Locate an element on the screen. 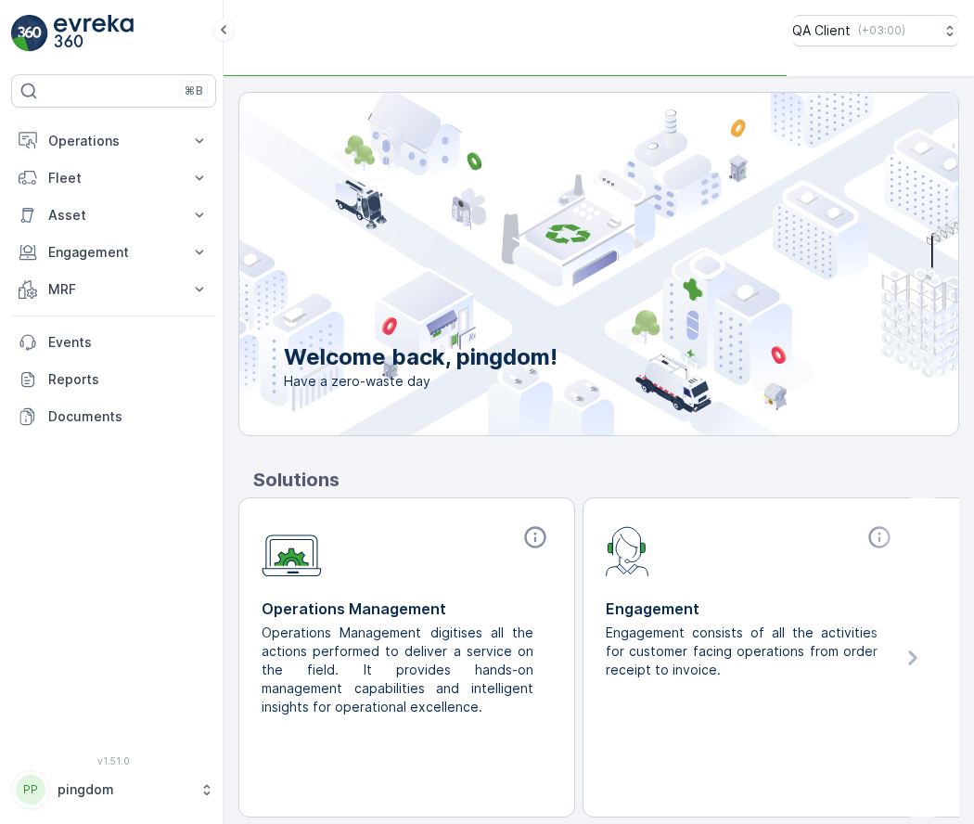  p: Engagement consists of all the activities for customer facing operations from order receipt to in... is located at coordinates (743, 651).